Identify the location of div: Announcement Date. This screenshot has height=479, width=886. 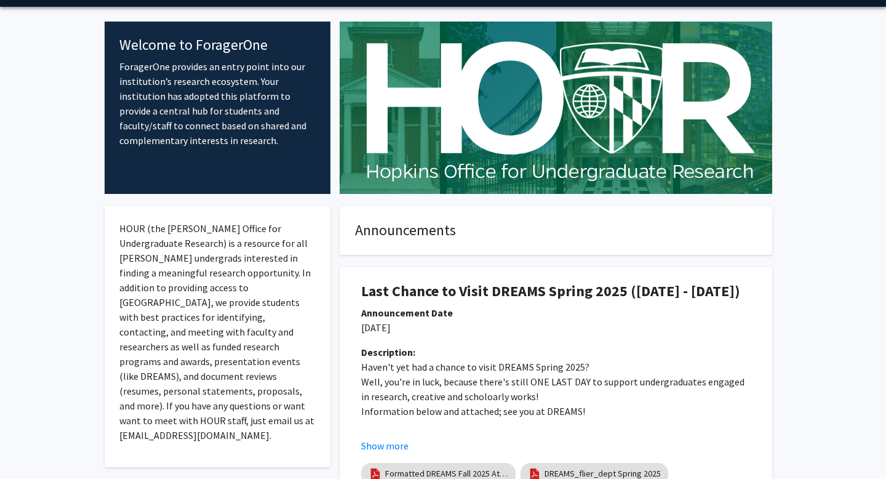
(556, 313).